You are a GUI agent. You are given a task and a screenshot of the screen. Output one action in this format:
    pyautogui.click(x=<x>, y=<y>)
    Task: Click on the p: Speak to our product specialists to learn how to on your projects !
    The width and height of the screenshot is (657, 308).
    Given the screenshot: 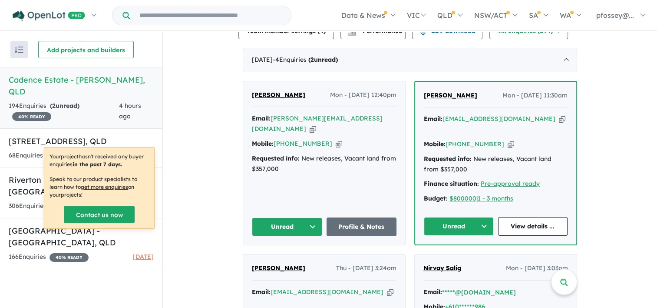 What is the action you would take?
    pyautogui.click(x=99, y=187)
    